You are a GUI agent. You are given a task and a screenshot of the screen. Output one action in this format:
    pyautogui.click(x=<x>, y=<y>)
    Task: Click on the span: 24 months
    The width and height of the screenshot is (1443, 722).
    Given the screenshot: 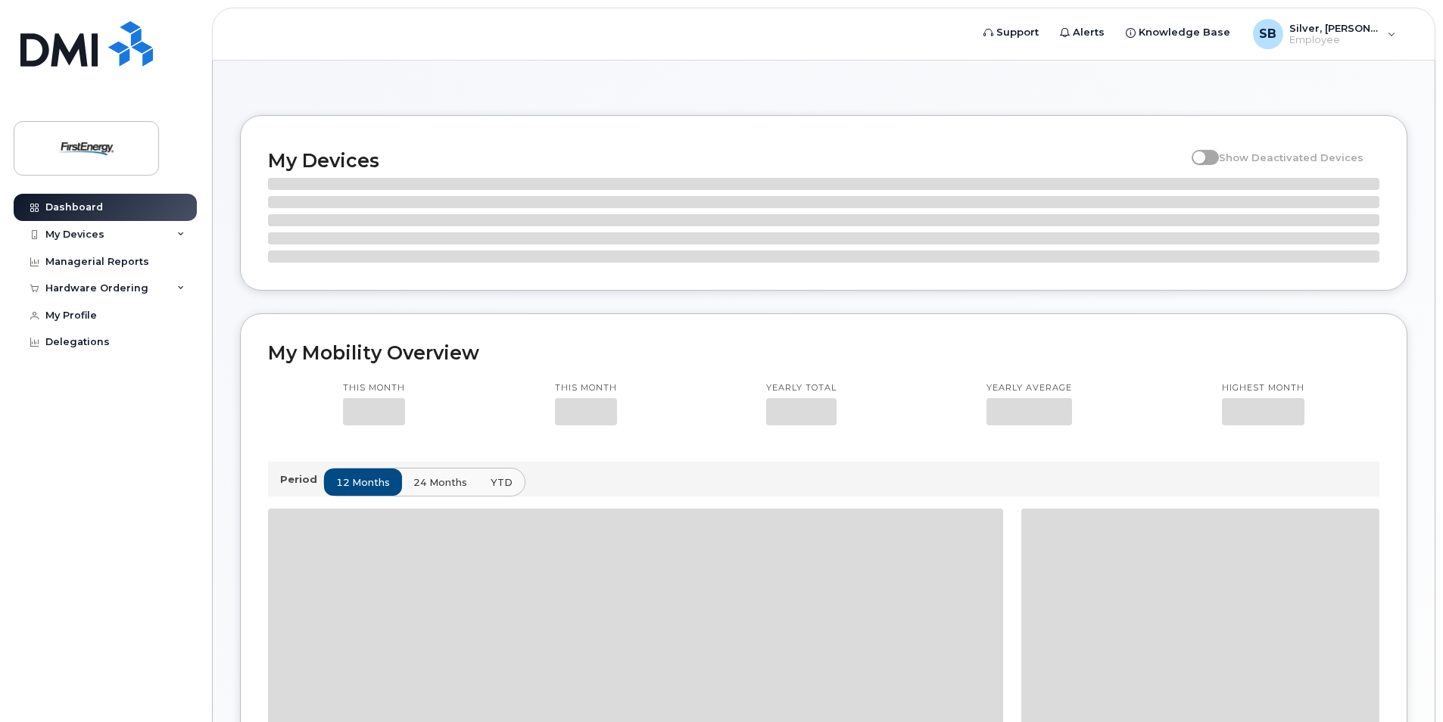 What is the action you would take?
    pyautogui.click(x=440, y=482)
    